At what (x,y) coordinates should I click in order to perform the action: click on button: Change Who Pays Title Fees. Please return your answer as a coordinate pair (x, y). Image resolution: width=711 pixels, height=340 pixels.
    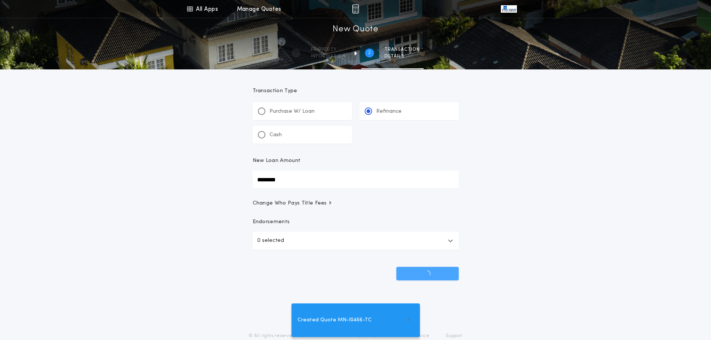
    Looking at the image, I should click on (356, 204).